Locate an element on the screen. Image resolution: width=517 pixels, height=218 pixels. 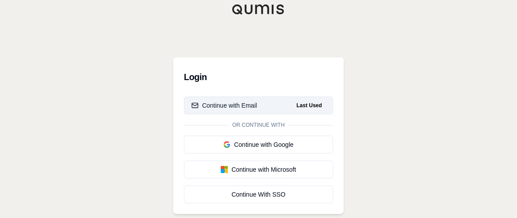
button: Continue with Google is located at coordinates (259, 144).